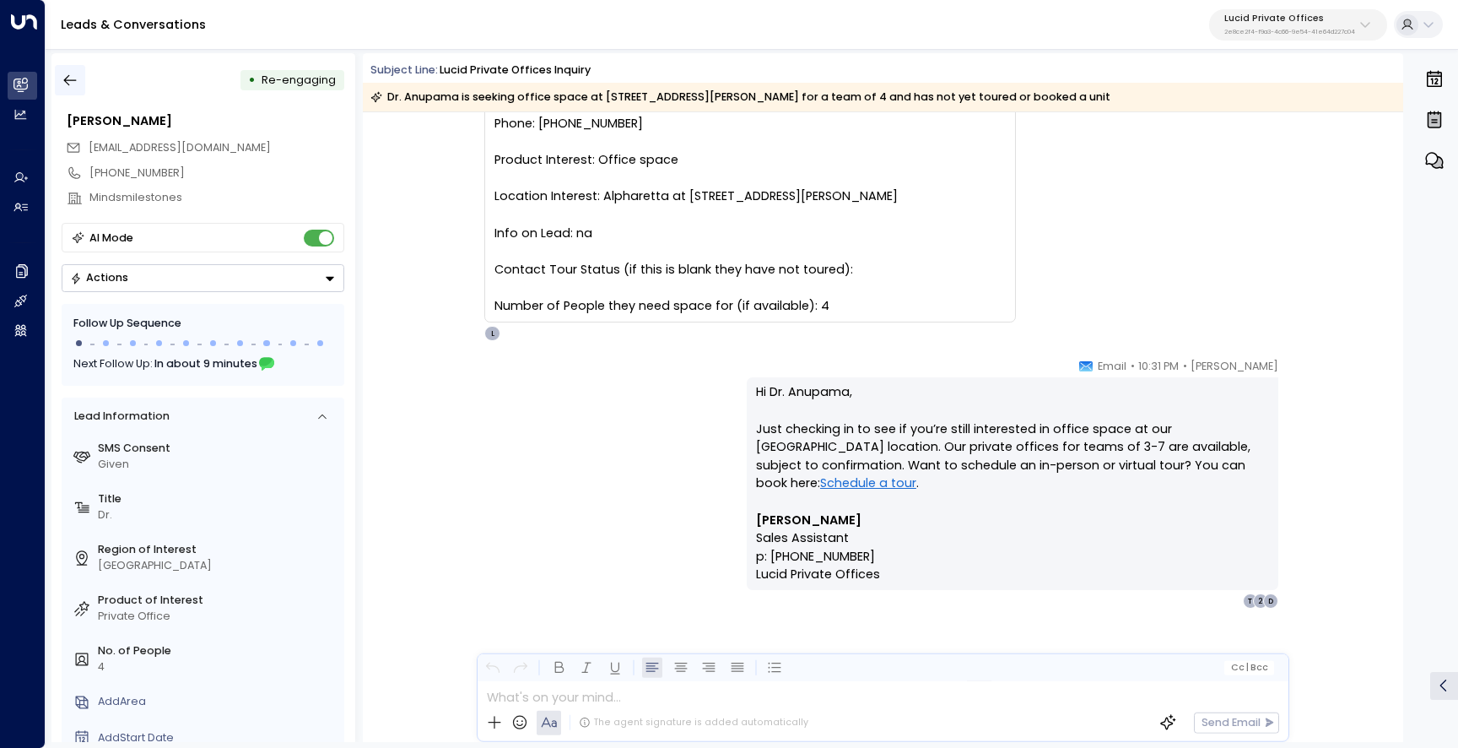 This screenshot has height=748, width=1458. What do you see at coordinates (1013, 446) in the screenshot?
I see `p: Hi Dr. Anupama, Just checking in to see if you’re still interested in office space at our [GEOGRA...` at bounding box center [1013, 446].